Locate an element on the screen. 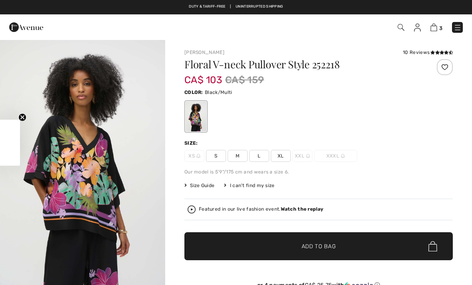 Image resolution: width=472 pixels, height=285 pixels. button: Close teaser is located at coordinates (22, 117).